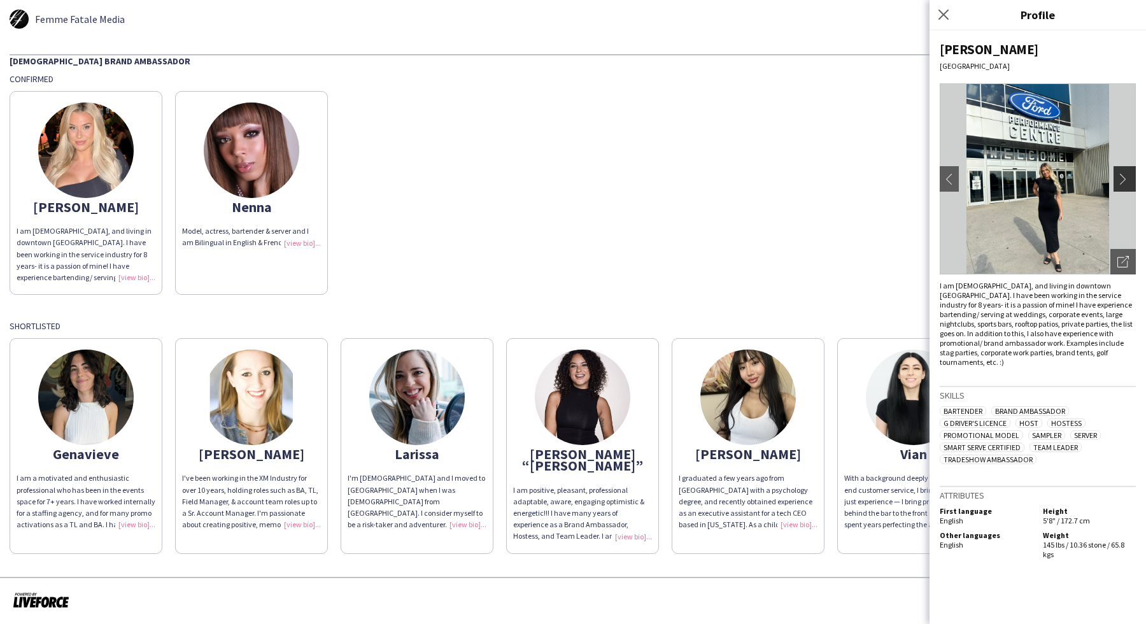 The width and height of the screenshot is (1146, 624). What do you see at coordinates (417, 397) in the screenshot?
I see `img: thumb-1683910523645e6f7b75289.png` at bounding box center [417, 397].